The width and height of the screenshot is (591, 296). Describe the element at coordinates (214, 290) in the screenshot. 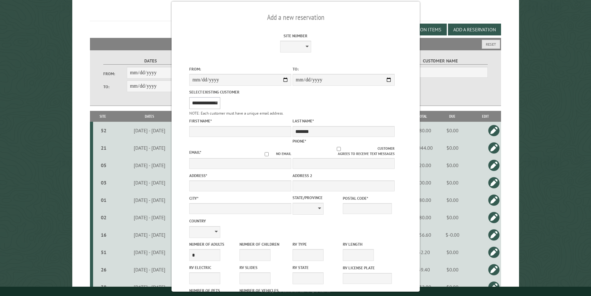

I see `label: Number of Pets` at that location.